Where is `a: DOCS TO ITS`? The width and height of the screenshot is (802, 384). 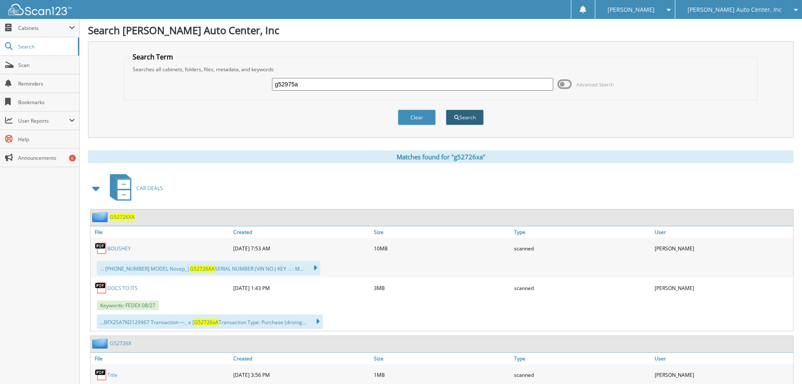
a: DOCS TO ITS is located at coordinates (123, 288).